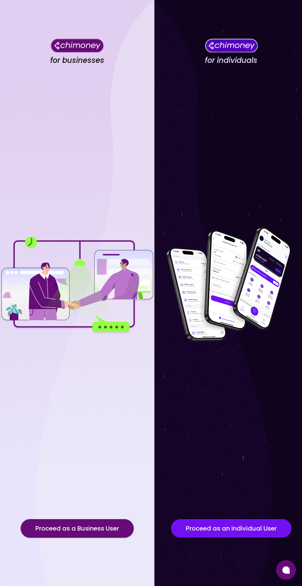 This screenshot has width=302, height=586. I want to click on img: Chimoney for individuals, so click(231, 45).